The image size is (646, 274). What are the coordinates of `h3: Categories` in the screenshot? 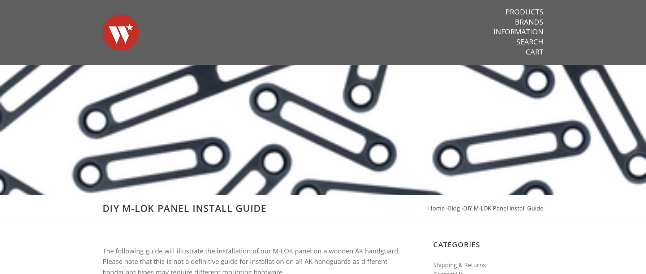 It's located at (488, 247).